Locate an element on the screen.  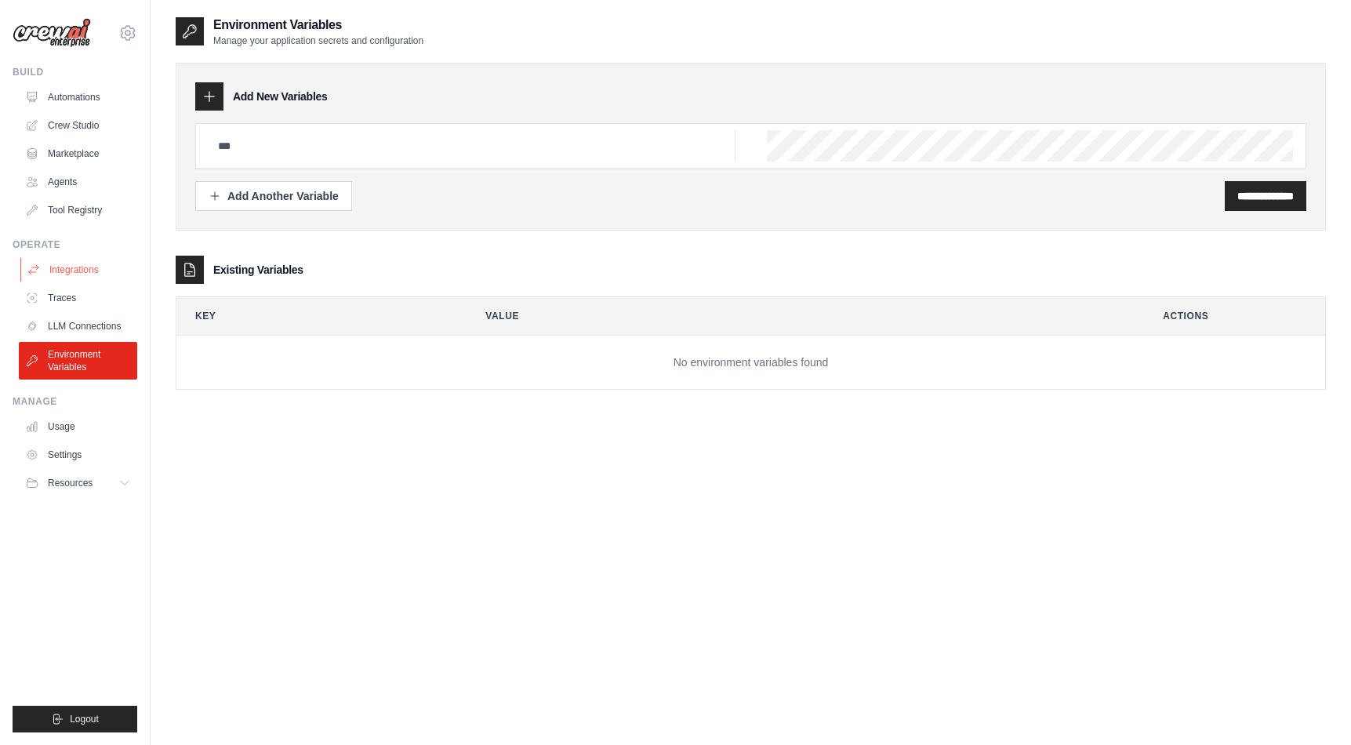
h2: Environment Variables is located at coordinates (318, 25).